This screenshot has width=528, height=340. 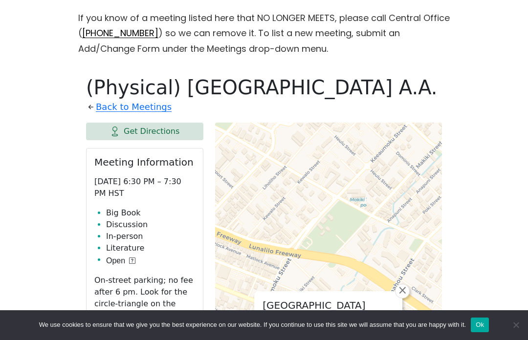 What do you see at coordinates (133, 107) in the screenshot?
I see `a: Back to Meetings` at bounding box center [133, 107].